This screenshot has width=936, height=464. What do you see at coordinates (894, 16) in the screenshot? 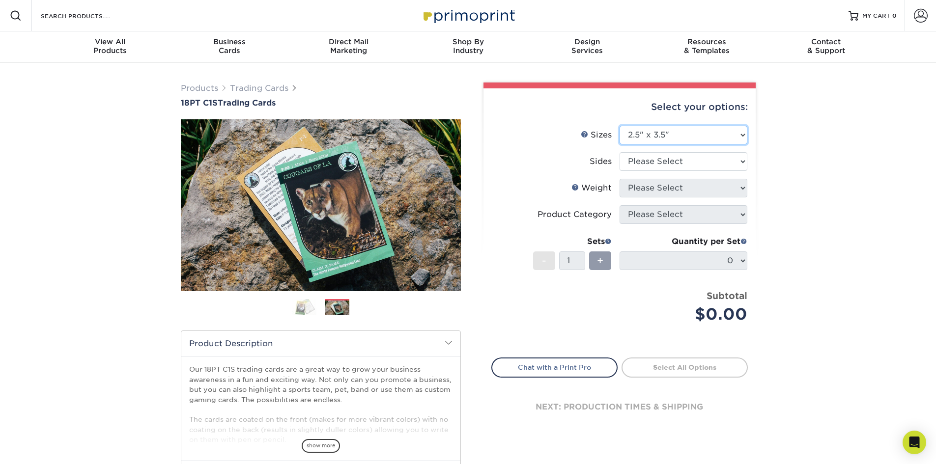
I see `span: 0` at bounding box center [894, 16].